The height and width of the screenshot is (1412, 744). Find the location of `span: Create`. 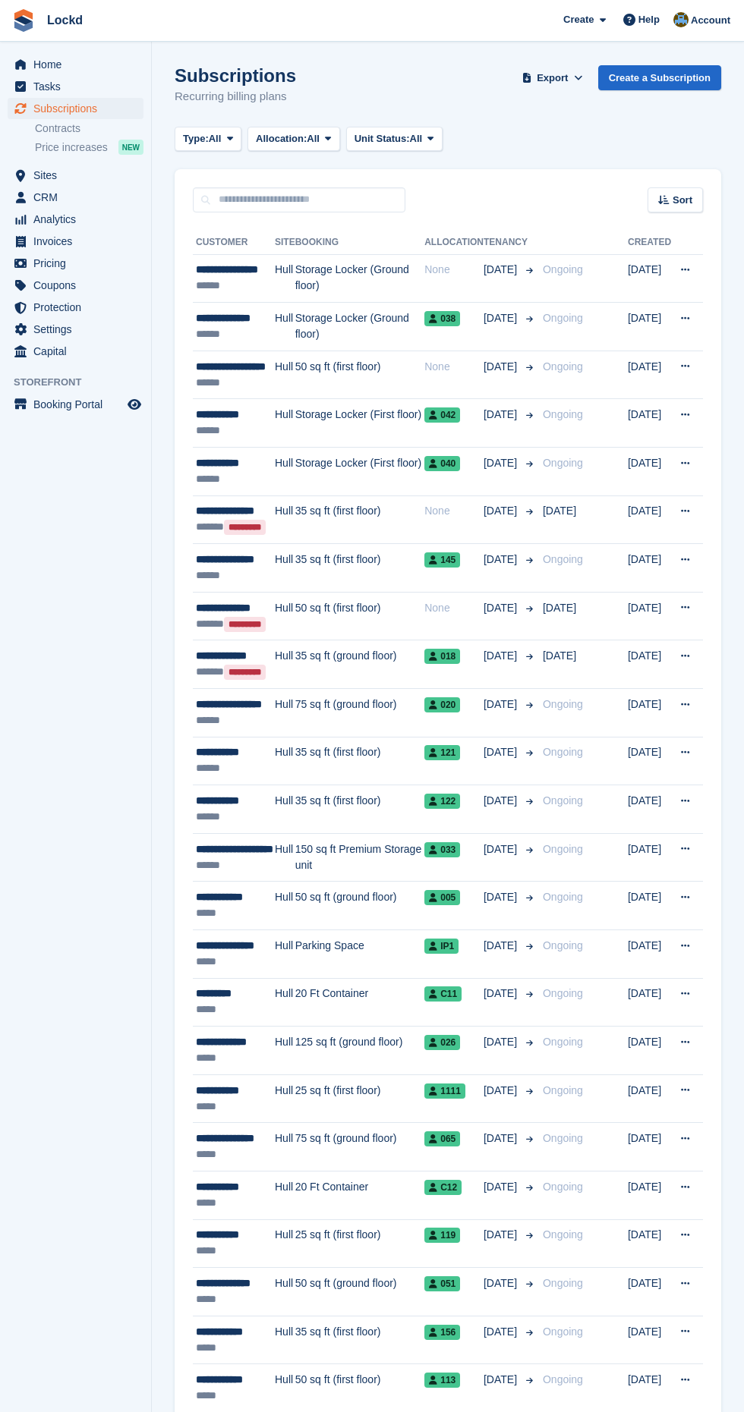

span: Create is located at coordinates (578, 20).